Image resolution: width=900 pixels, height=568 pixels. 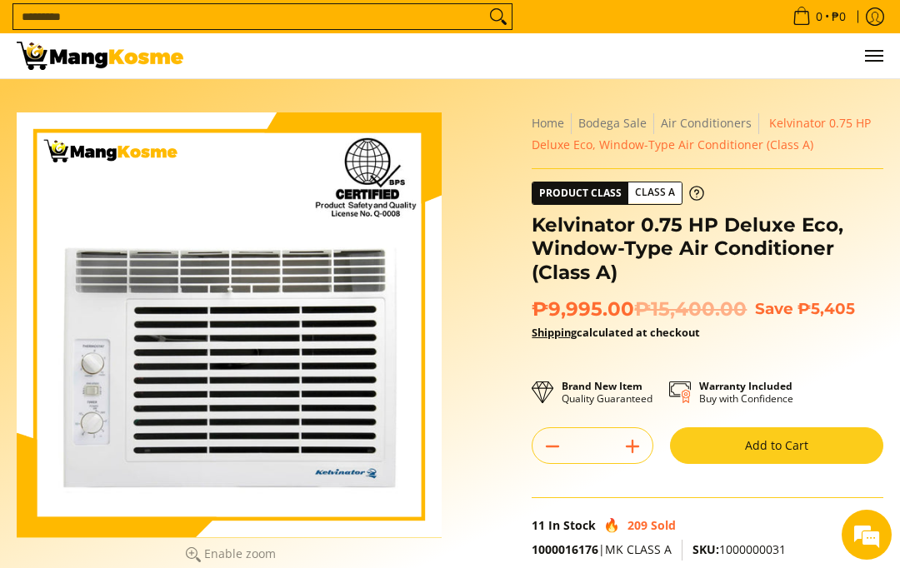 I want to click on p: Buy with Confidence, so click(x=746, y=392).